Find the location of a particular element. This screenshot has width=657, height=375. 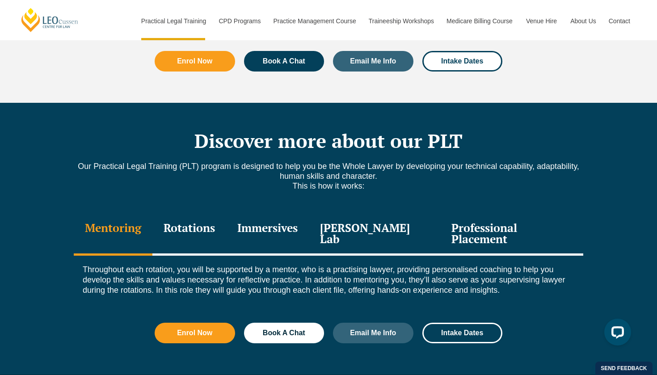

a: Venue Hire is located at coordinates (541, 21).